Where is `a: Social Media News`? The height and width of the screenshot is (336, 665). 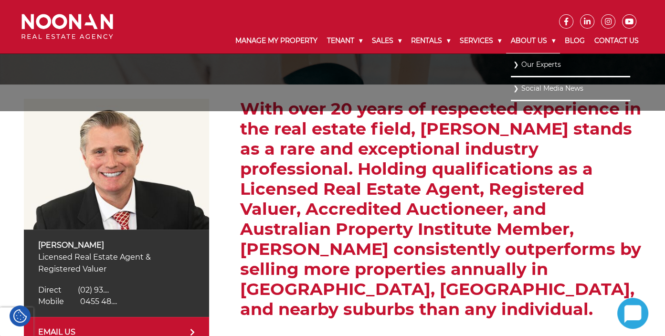 a: Social Media News is located at coordinates (570, 88).